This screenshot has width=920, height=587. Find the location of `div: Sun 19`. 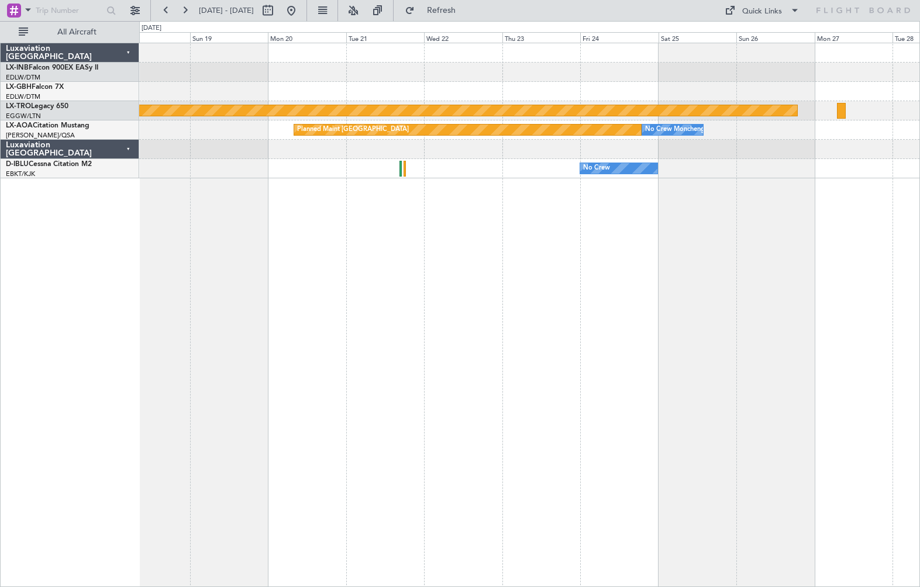

div: Sun 19 is located at coordinates (229, 37).